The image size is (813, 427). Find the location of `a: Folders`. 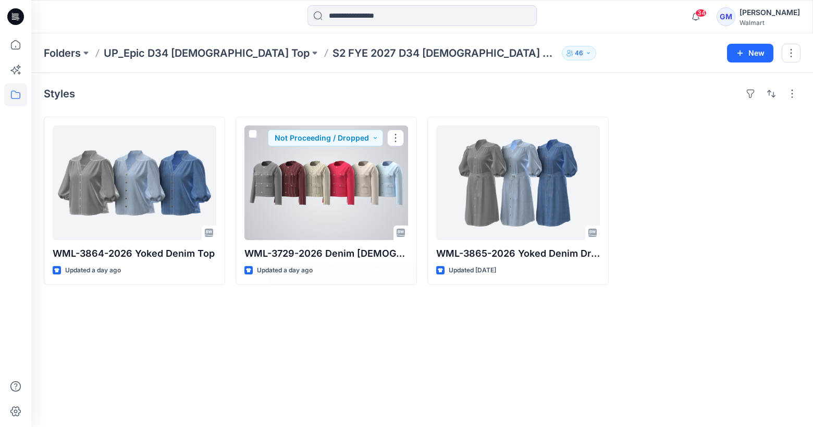

a: Folders is located at coordinates (62, 53).